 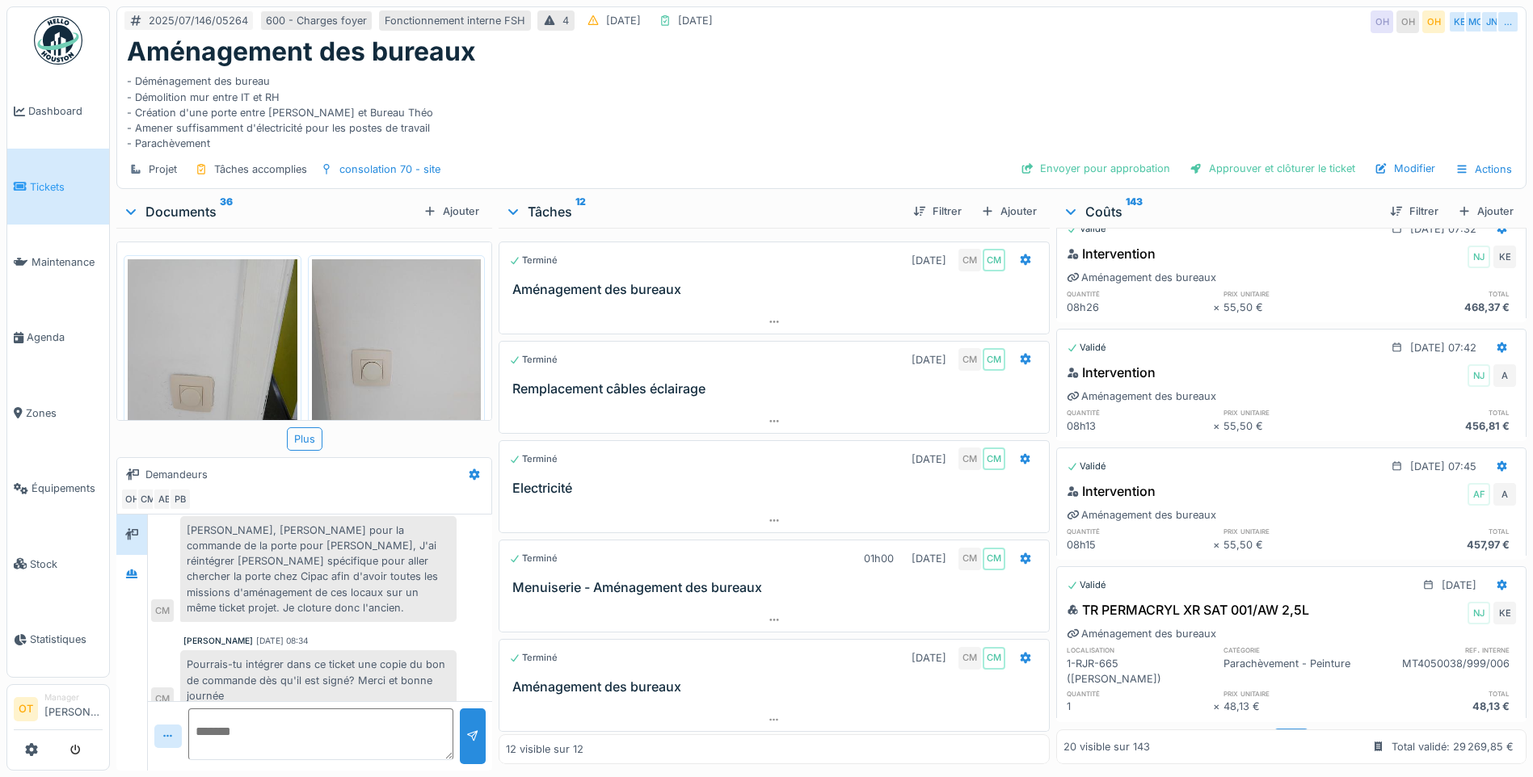 What do you see at coordinates (878, 558) in the screenshot?
I see `div: 01h00` at bounding box center [878, 558].